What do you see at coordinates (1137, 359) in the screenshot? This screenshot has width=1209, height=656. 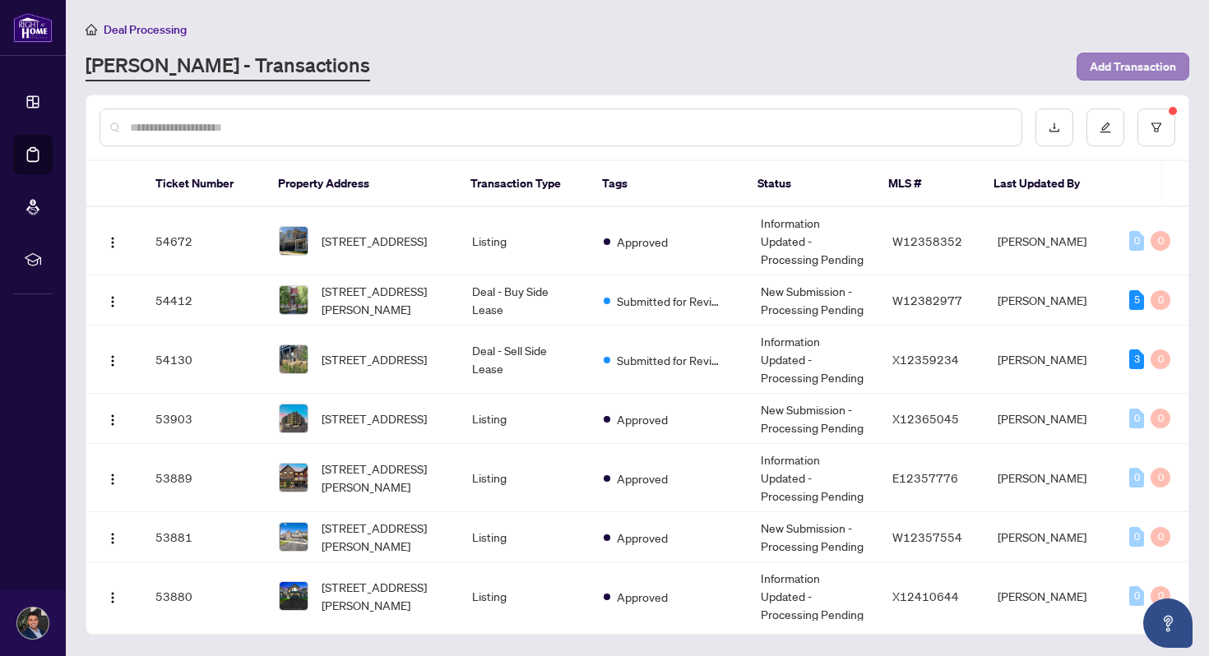 I see `div: 3` at bounding box center [1137, 359].